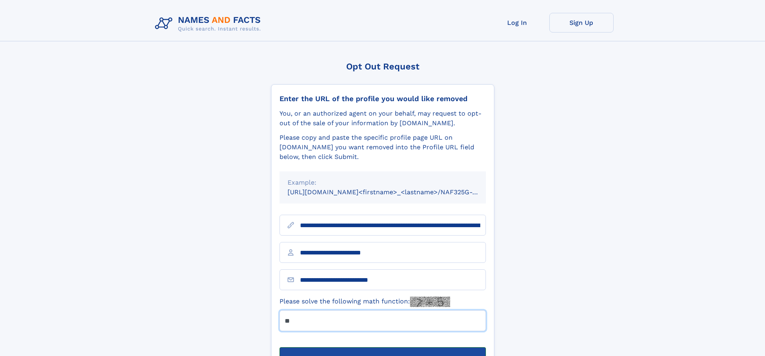  What do you see at coordinates (365, 302) in the screenshot?
I see `label: Please solve the following math function:` at bounding box center [365, 302].